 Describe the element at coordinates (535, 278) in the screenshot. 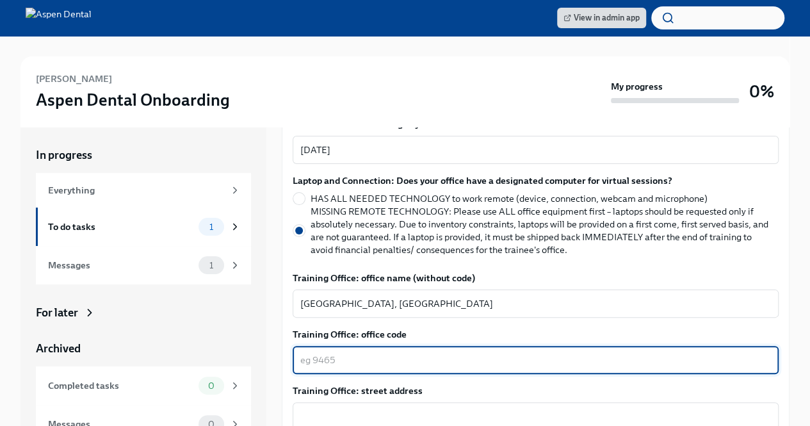

I see `label: Training Office: office name (without code)` at that location.